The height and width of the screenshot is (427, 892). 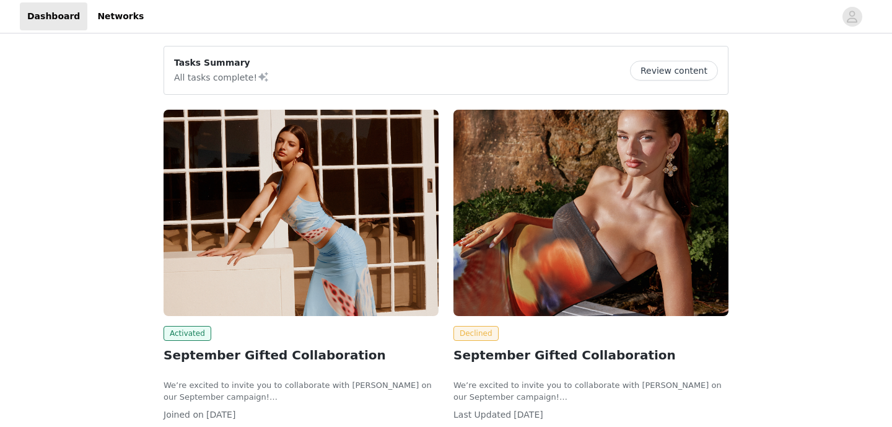 I want to click on span: Activated, so click(x=187, y=333).